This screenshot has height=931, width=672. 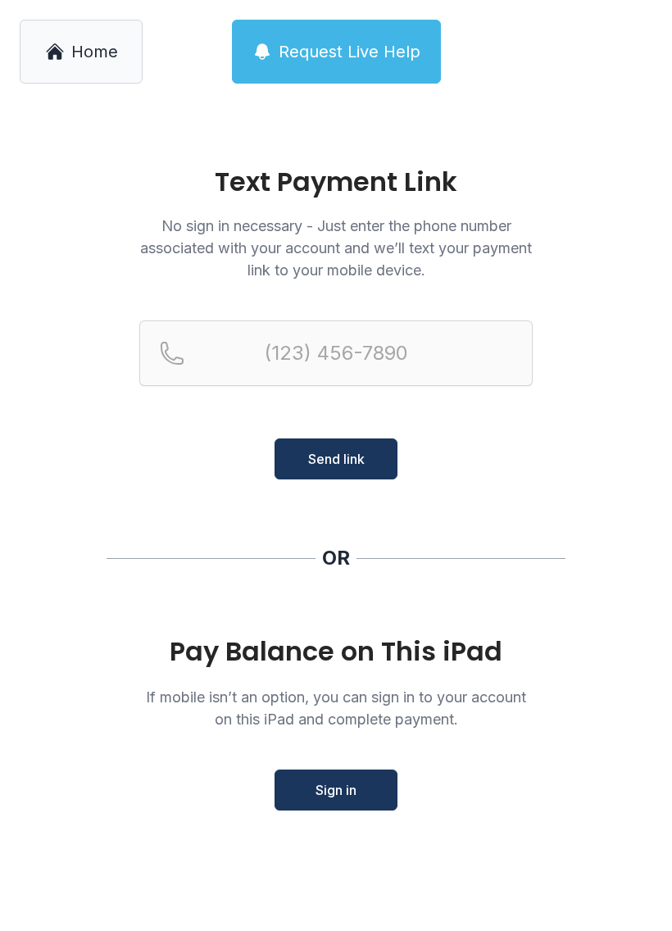 I want to click on p: If mobile isn’t an option, you can sign in to your account on this iPad and complete payment., so click(x=336, y=708).